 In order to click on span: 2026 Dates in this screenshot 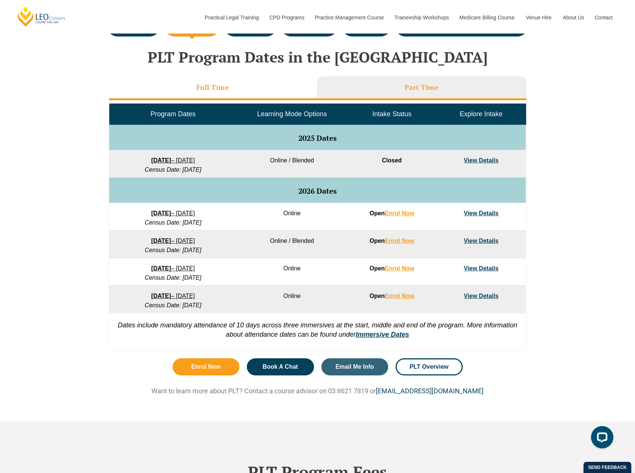, I will do `click(317, 191)`.